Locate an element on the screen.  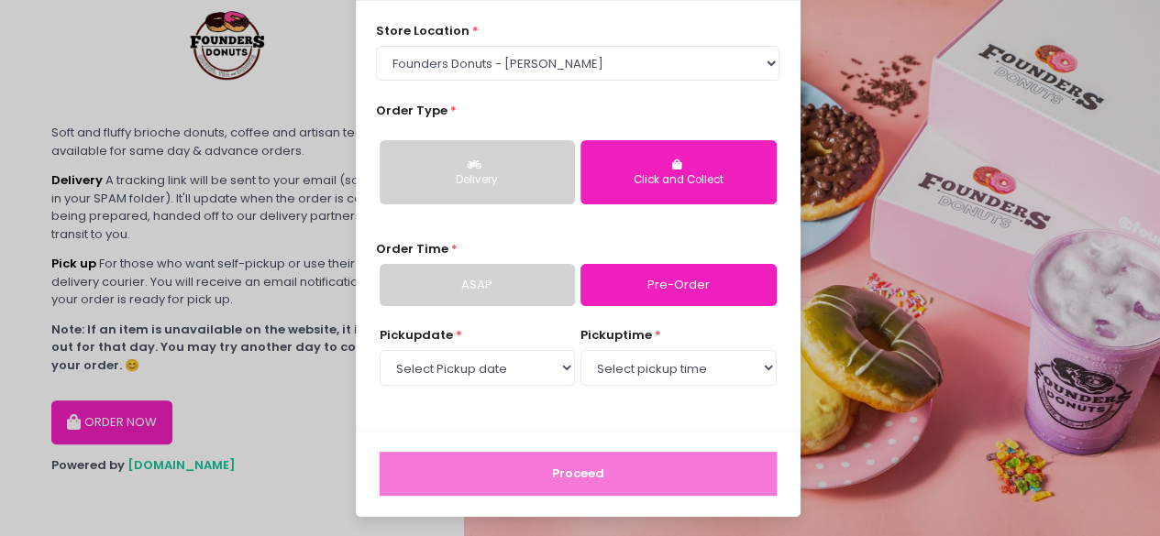
div: Click and Collect is located at coordinates (678, 181).